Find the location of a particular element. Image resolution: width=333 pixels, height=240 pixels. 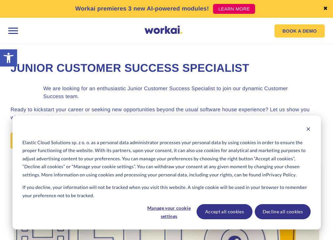

p: Ready to kickstart your career or seeking new opportunities beyond the usual software house exper... is located at coordinates (167, 114).